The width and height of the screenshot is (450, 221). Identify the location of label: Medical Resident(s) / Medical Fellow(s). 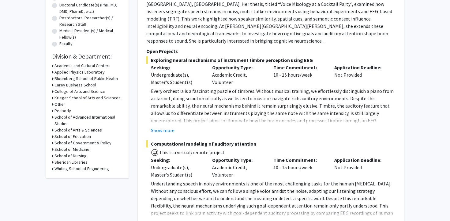
(91, 34).